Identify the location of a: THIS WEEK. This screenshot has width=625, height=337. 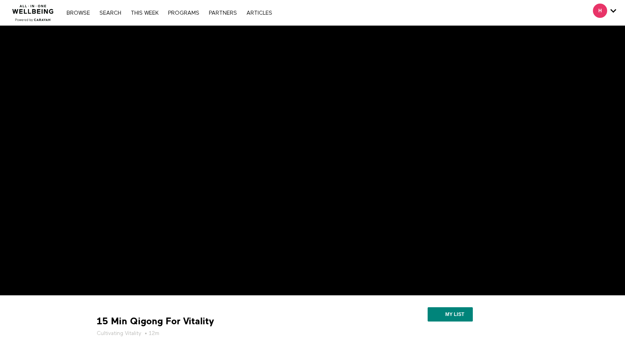
(145, 13).